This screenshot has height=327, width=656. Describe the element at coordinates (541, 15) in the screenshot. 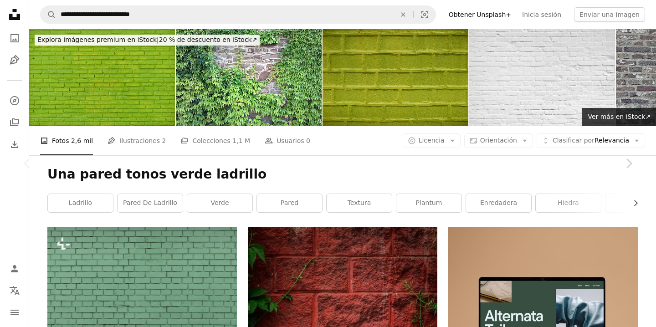

I see `a: Inicia sesión` at that location.